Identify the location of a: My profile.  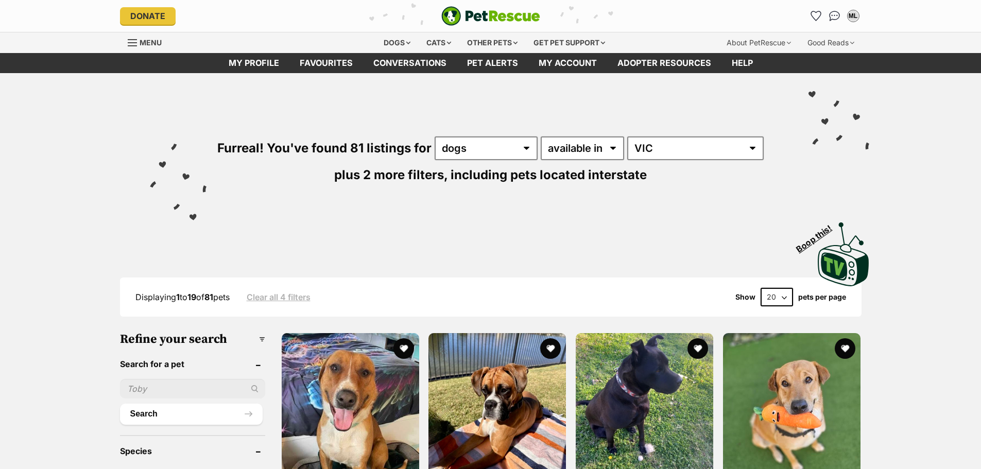
(254, 63).